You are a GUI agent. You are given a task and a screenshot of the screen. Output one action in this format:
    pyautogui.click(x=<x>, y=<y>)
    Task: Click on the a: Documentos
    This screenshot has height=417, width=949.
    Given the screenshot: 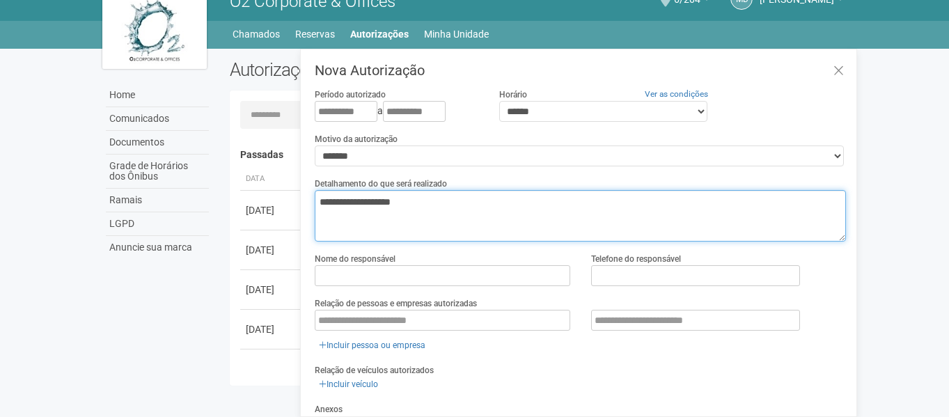 What is the action you would take?
    pyautogui.click(x=157, y=143)
    